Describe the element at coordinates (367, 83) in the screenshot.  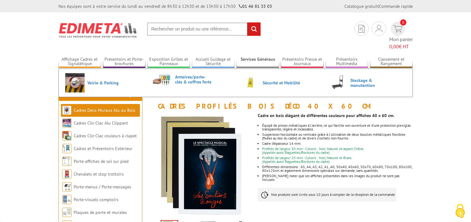
I see `a: Stockage & manutention` at that location.